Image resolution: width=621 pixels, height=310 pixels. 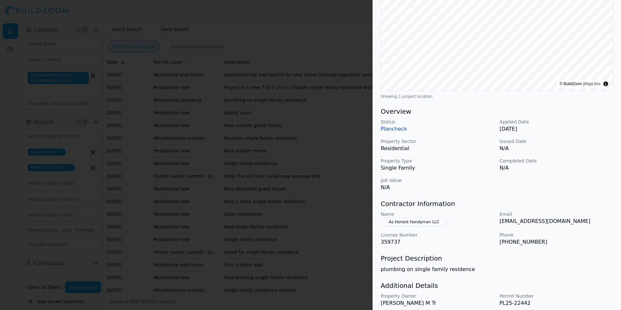 I want to click on h3: Contractor Information, so click(x=497, y=204).